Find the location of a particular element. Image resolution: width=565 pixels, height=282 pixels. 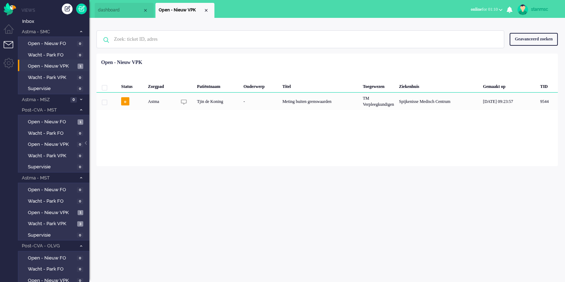

img: avatar is located at coordinates (523, 10).